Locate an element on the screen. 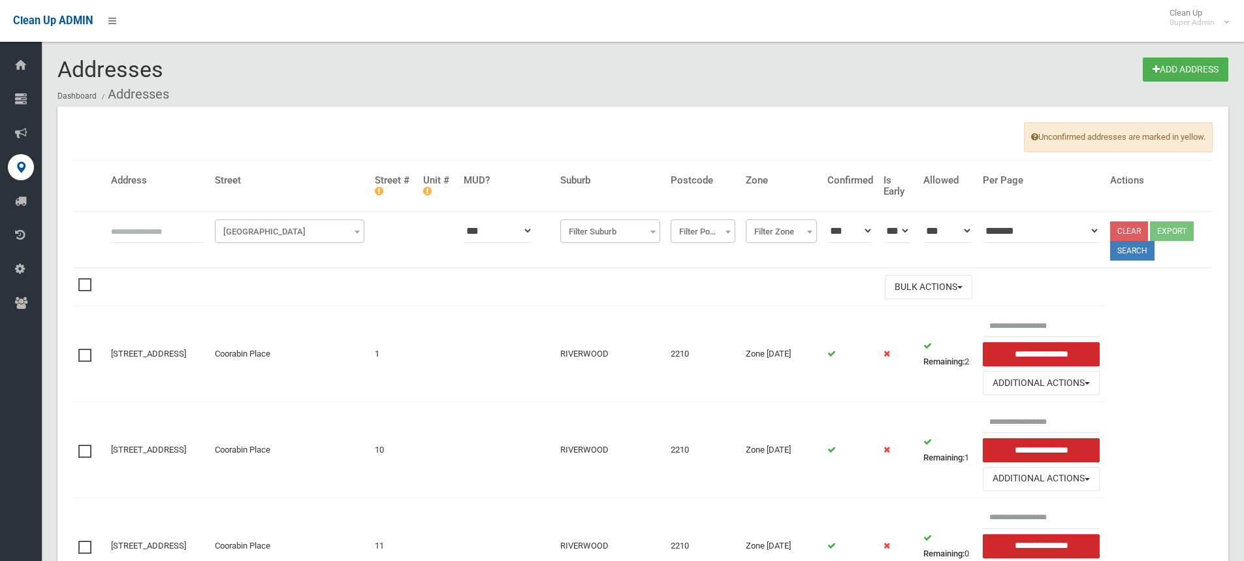 The image size is (1244, 561). td: 2 is located at coordinates (947, 354).